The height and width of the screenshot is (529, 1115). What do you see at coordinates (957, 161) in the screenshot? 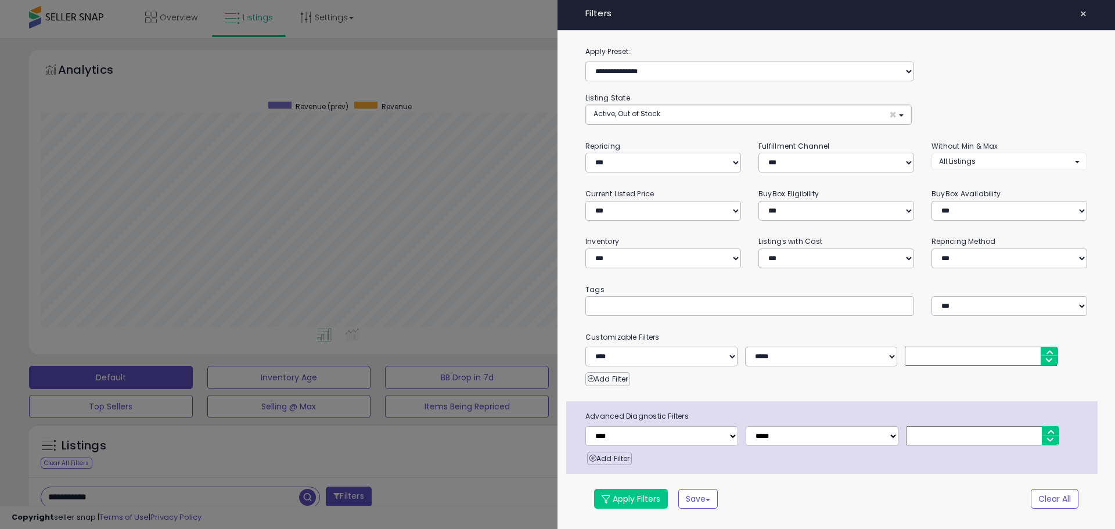
I see `span: All Listings` at bounding box center [957, 161].